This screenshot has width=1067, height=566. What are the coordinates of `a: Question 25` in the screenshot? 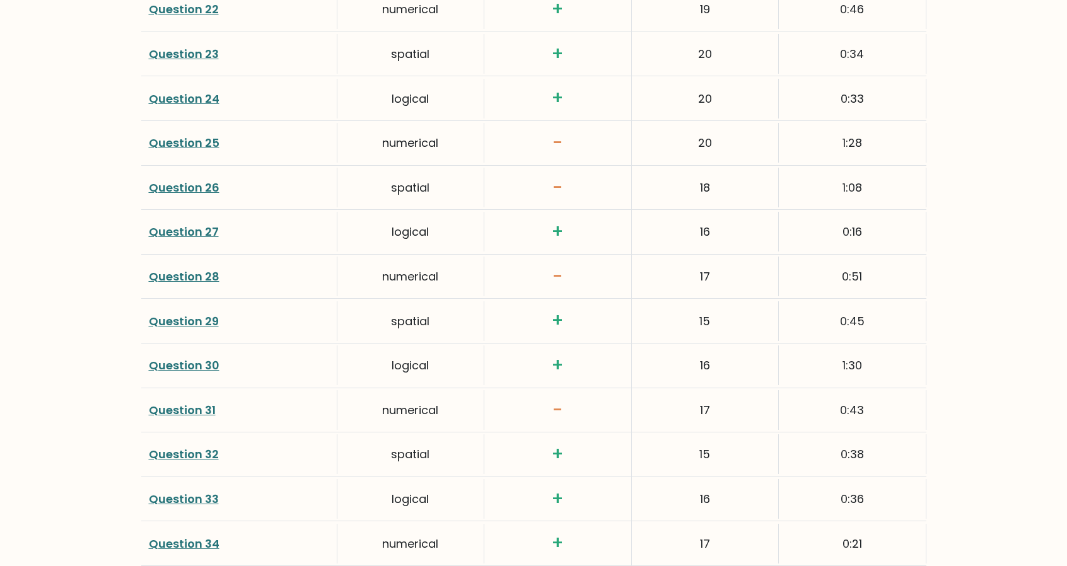 It's located at (184, 142).